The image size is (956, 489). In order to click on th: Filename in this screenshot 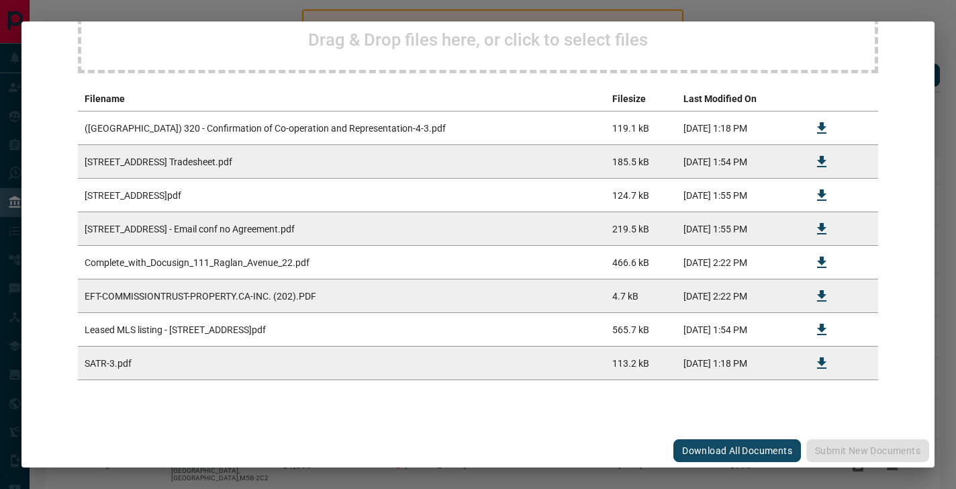, I will do `click(342, 99)`.